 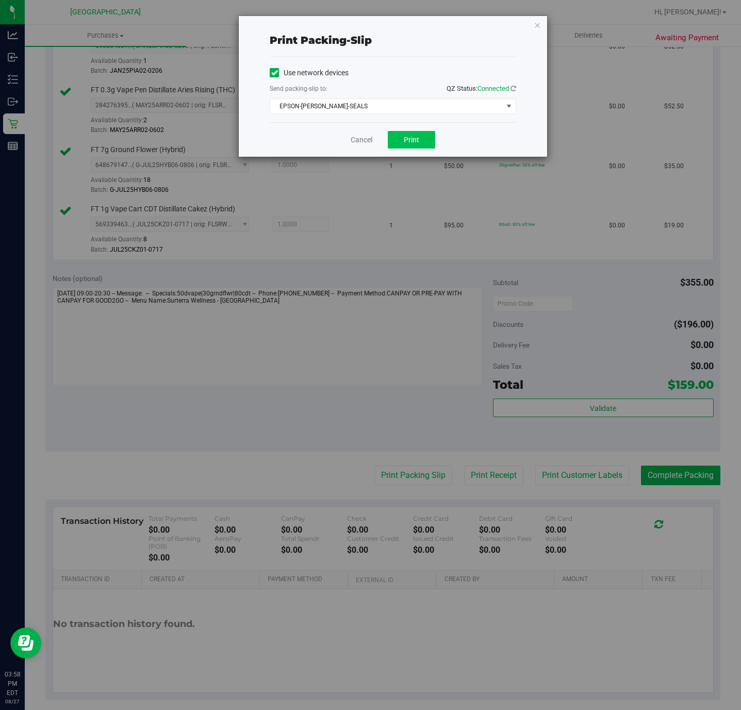 What do you see at coordinates (493, 88) in the screenshot?
I see `span: Connected` at bounding box center [493, 88].